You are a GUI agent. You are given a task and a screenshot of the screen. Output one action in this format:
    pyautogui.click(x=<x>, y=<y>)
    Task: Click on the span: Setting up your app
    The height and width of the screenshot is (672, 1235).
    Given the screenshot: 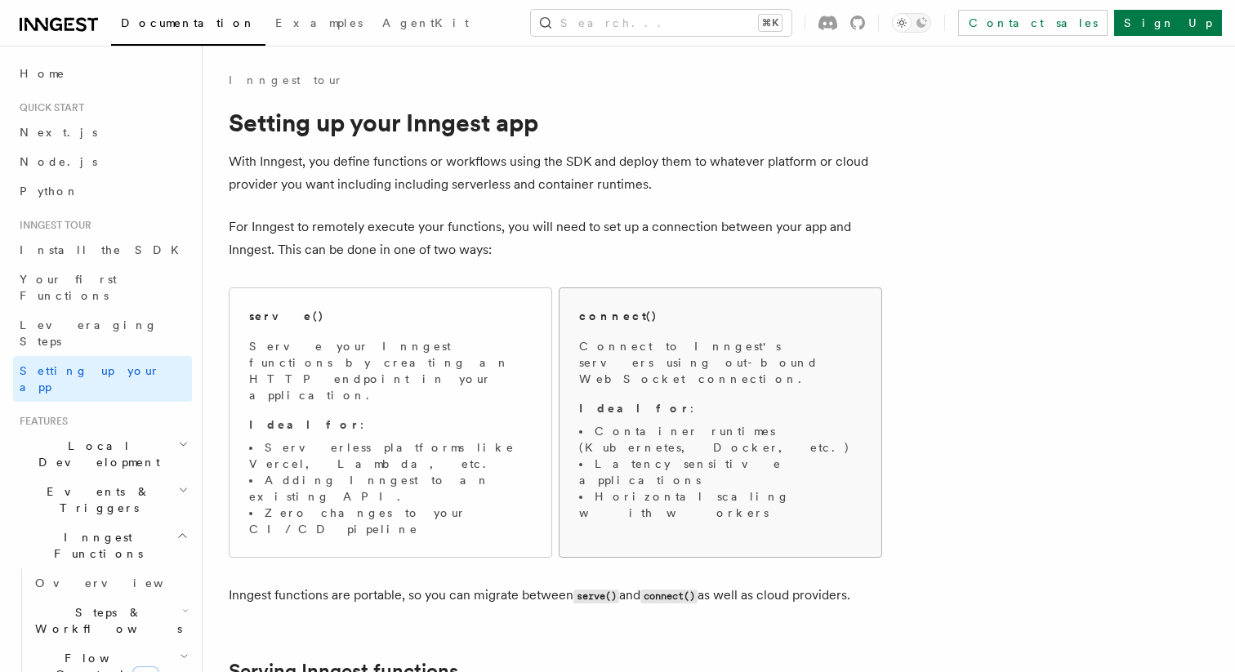 What is the action you would take?
    pyautogui.click(x=90, y=379)
    